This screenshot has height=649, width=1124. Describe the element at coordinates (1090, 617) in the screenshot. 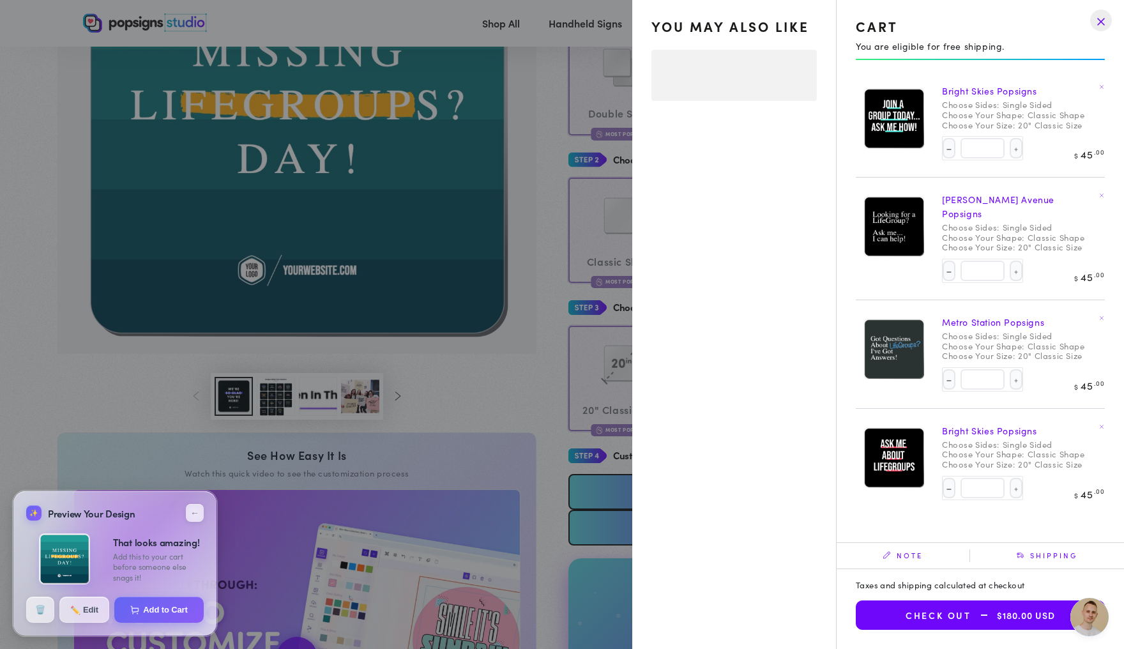

I see `a: Open chat` at that location.